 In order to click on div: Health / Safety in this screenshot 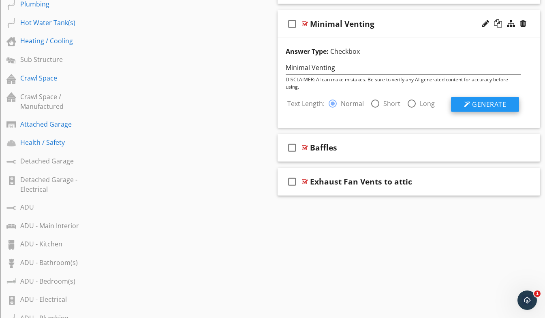, I will do `click(59, 143)`.